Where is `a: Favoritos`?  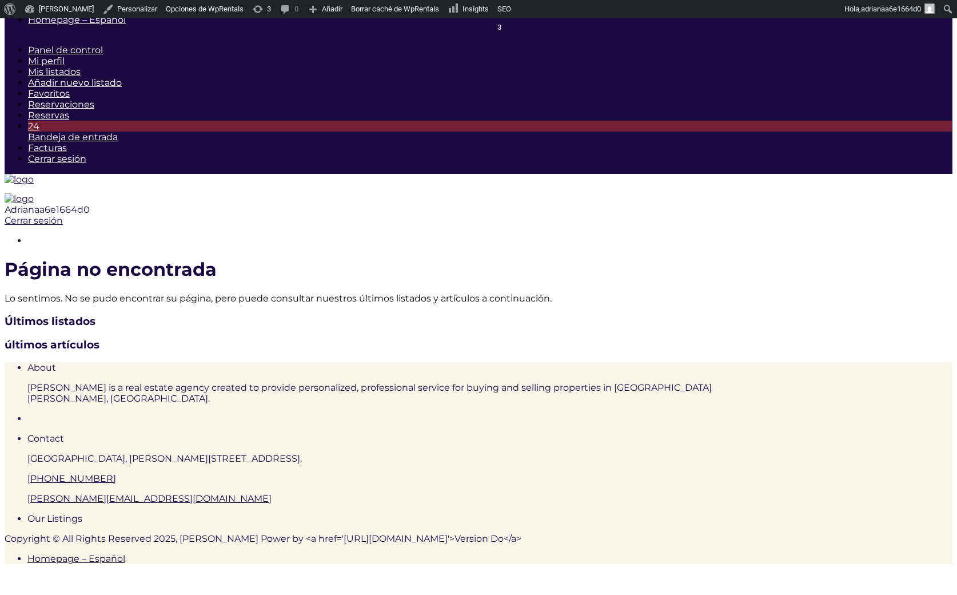 a: Favoritos is located at coordinates (49, 93).